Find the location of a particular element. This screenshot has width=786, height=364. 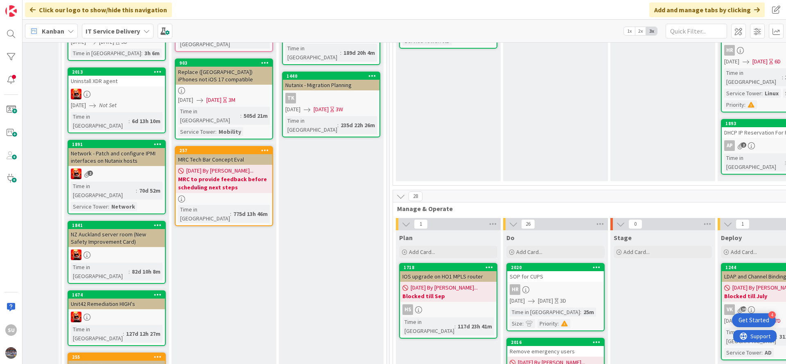

div: 3h 6m is located at coordinates (152, 53).